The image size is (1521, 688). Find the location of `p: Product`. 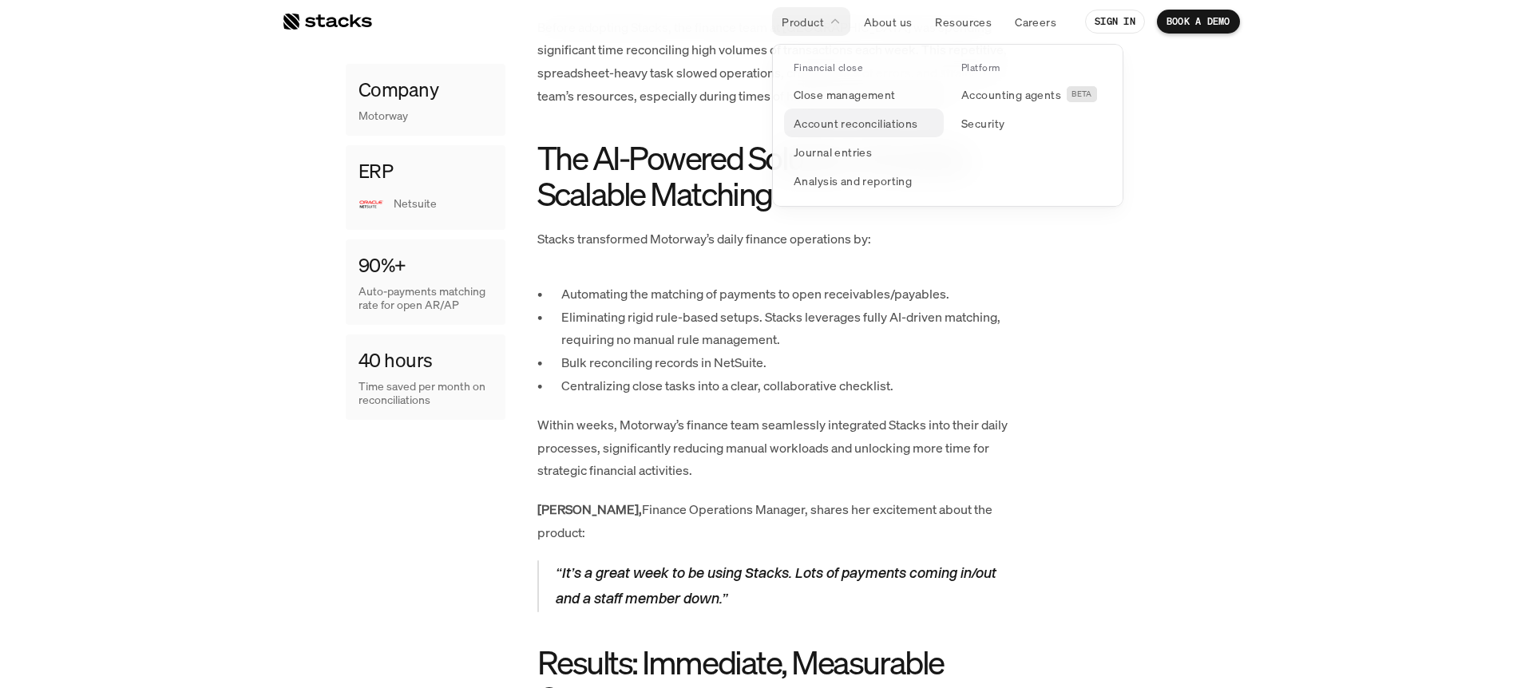

p: Product is located at coordinates (803, 22).